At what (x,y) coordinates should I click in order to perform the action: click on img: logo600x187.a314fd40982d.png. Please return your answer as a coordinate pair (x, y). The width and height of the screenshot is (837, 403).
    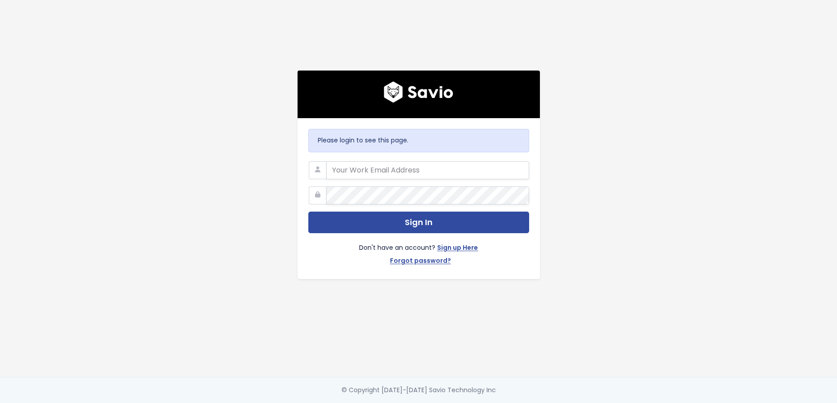
    Looking at the image, I should click on (418, 92).